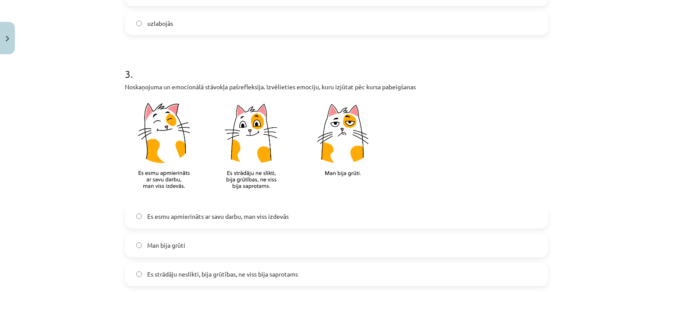 This screenshot has width=673, height=319. I want to click on input: uzlabojās, so click(139, 23).